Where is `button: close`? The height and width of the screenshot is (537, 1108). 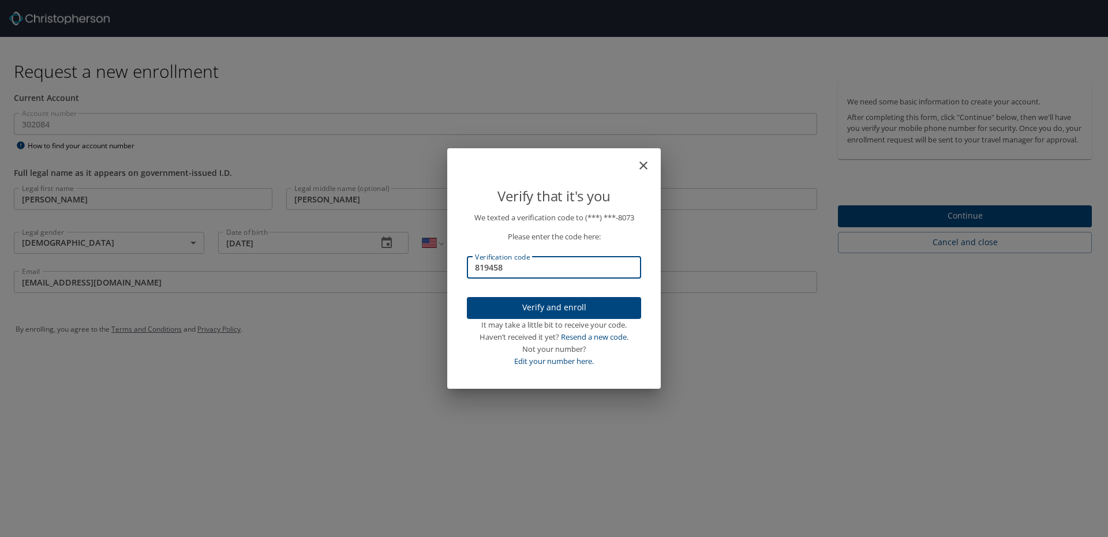 button: close is located at coordinates (649, 160).